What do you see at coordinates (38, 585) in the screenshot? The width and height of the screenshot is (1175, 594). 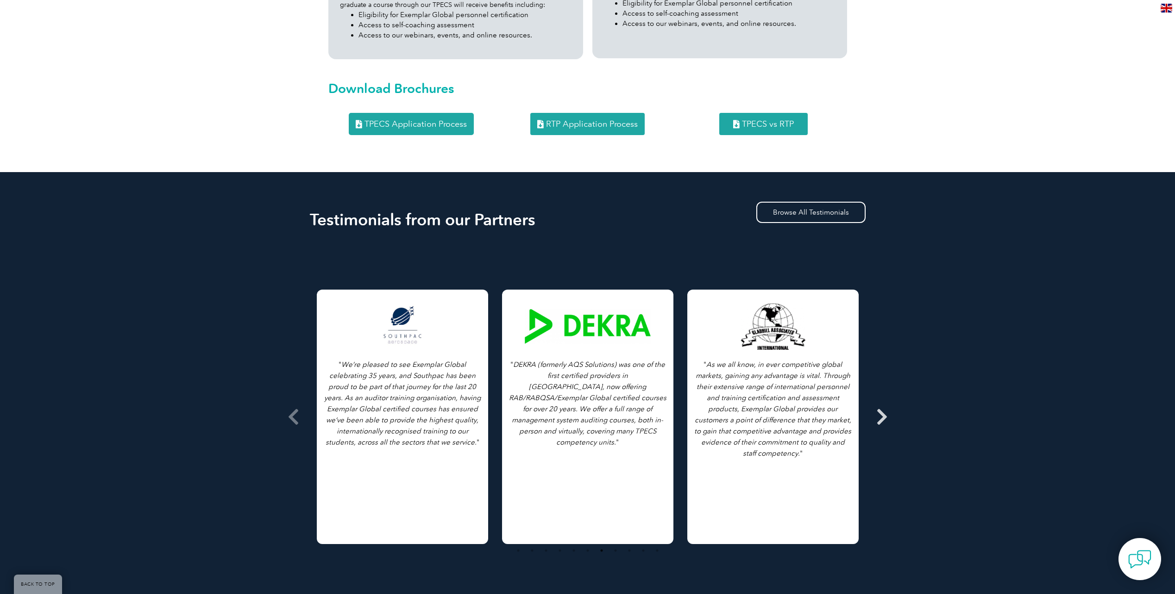 I see `a: BACK TO TOP` at bounding box center [38, 585].